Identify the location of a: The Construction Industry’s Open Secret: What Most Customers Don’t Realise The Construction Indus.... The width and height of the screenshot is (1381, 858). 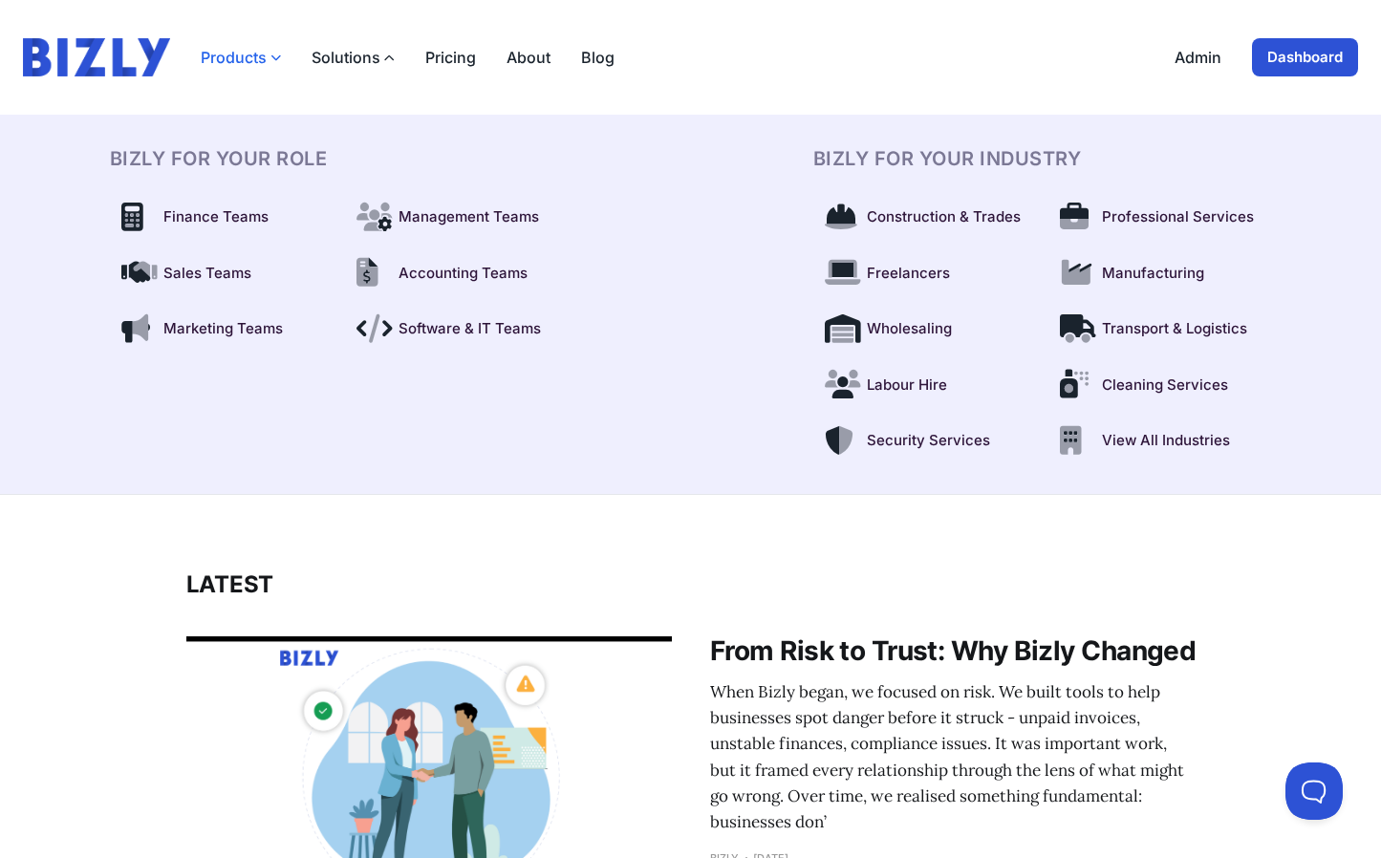
(266, 705).